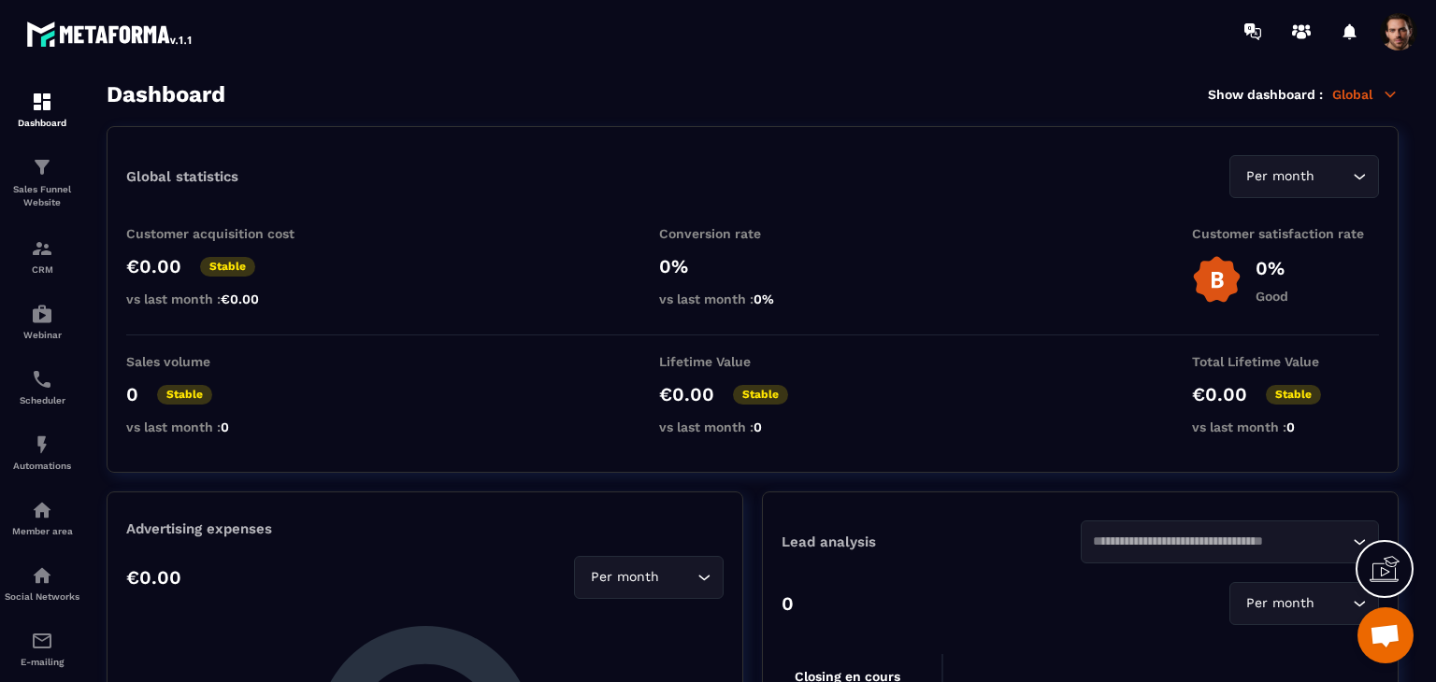 The width and height of the screenshot is (1436, 682). Describe the element at coordinates (42, 380) in the screenshot. I see `img: scheduler` at that location.